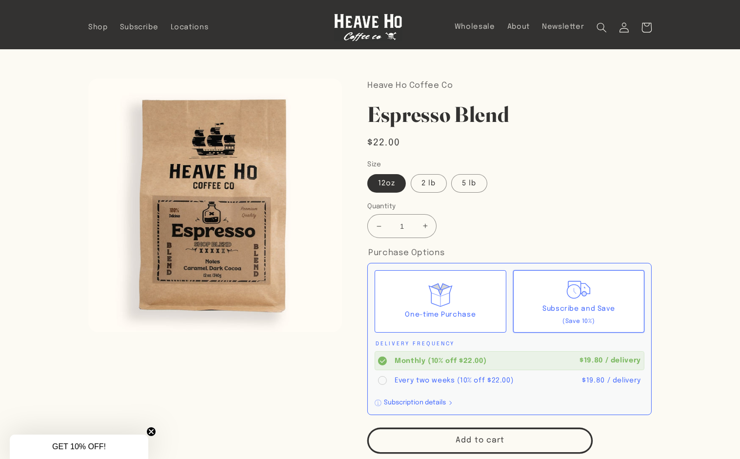  I want to click on summary: Search, so click(601, 27).